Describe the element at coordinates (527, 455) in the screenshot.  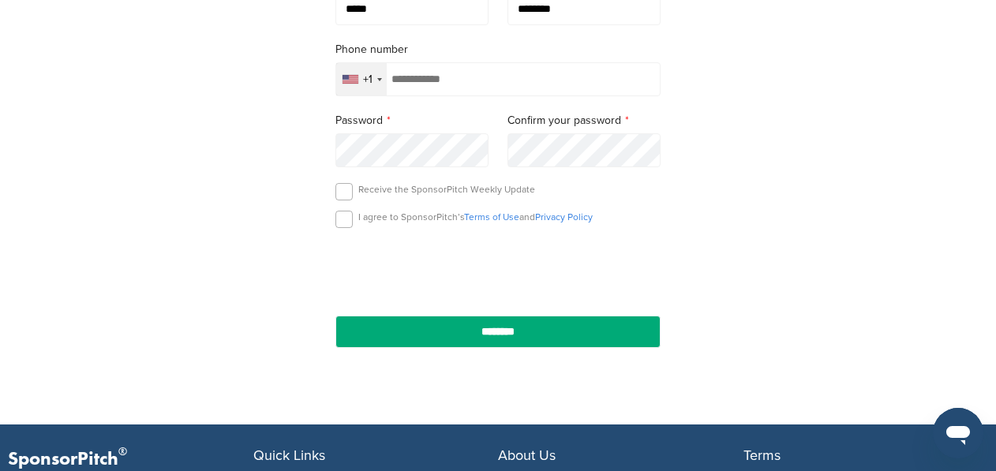
I see `span: About Us` at that location.